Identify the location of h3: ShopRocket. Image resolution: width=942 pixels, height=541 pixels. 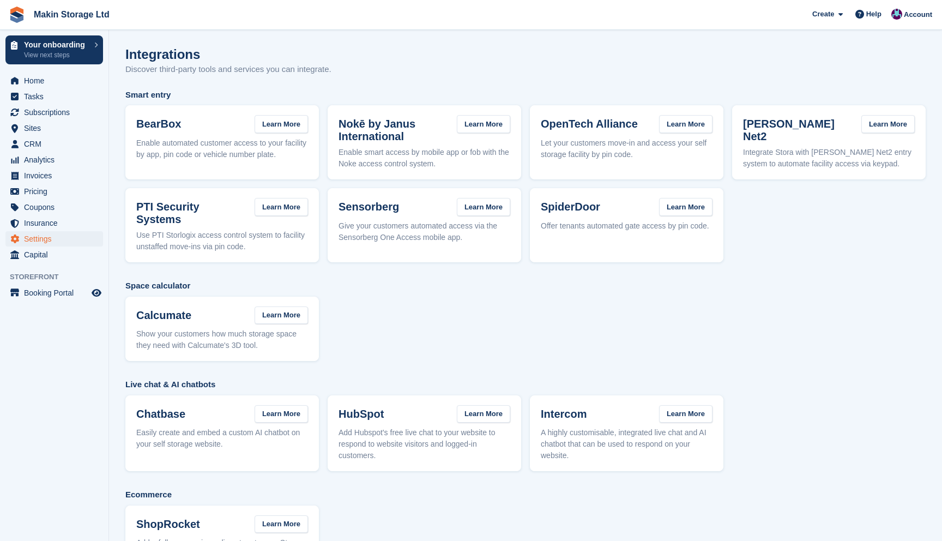
(168, 524).